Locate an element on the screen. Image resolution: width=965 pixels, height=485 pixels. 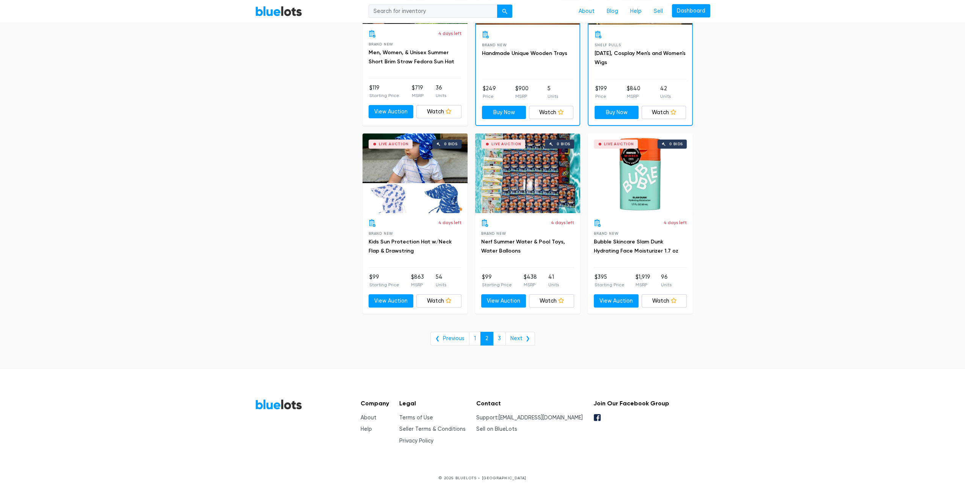
li: 96 is located at coordinates (666, 280).